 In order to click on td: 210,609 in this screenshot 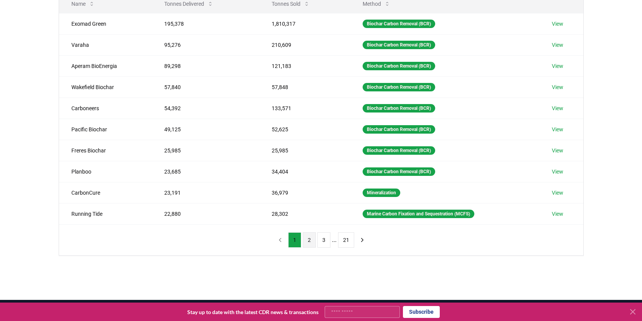, I will do `click(304, 44)`.